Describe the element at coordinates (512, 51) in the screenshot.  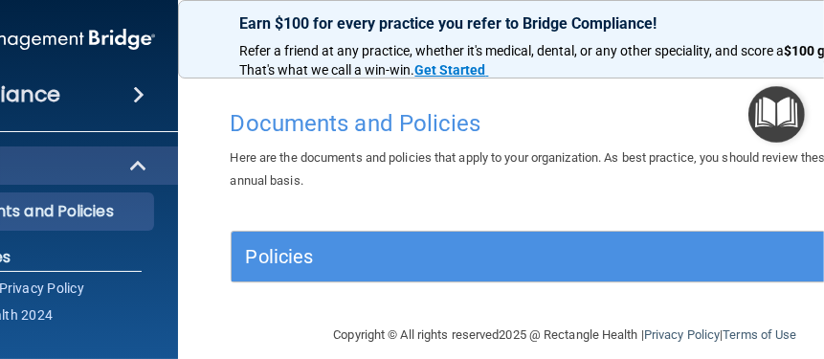
I see `span: Refer a friend at any practice, whether it's medical, dental, or any other speciality, and score a` at that location.